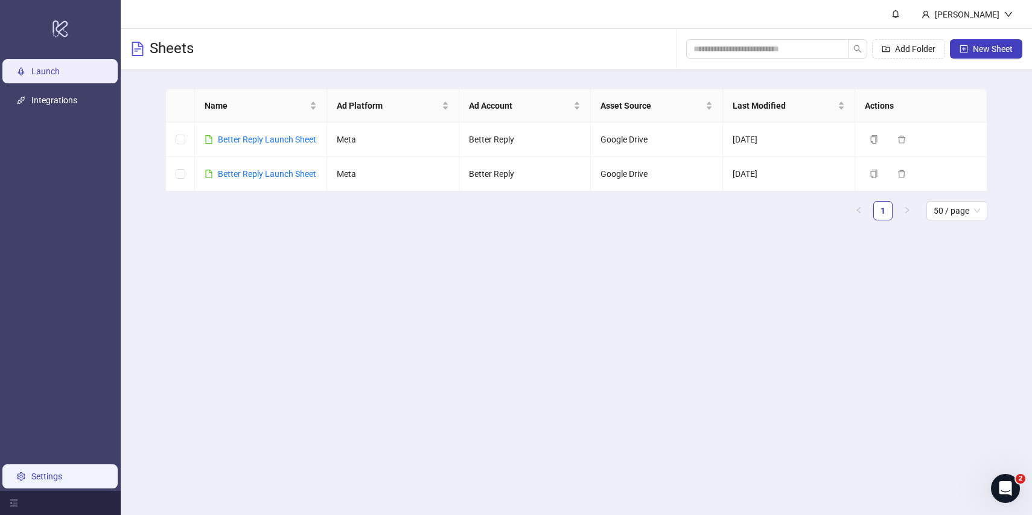 The image size is (1032, 515). I want to click on li: Previous Page, so click(859, 211).